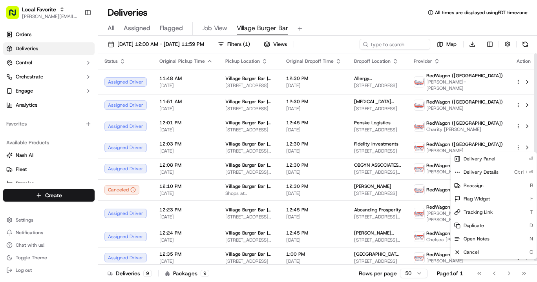 Image resolution: width=537 pixels, height=282 pixels. What do you see at coordinates (138, 82) in the screenshot?
I see `button: Start new chat` at bounding box center [138, 82].